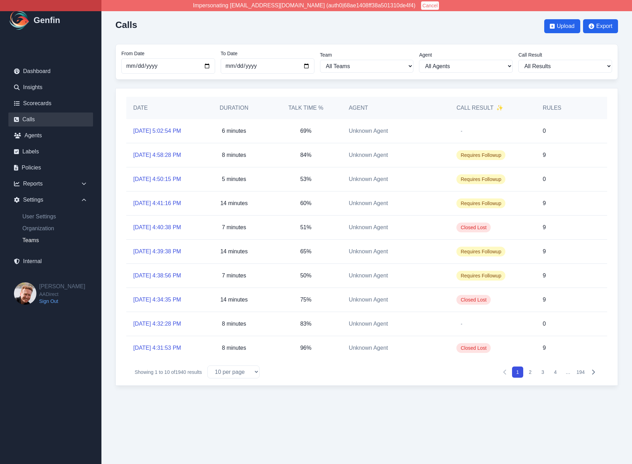  I want to click on a: Upload, so click(562, 26).